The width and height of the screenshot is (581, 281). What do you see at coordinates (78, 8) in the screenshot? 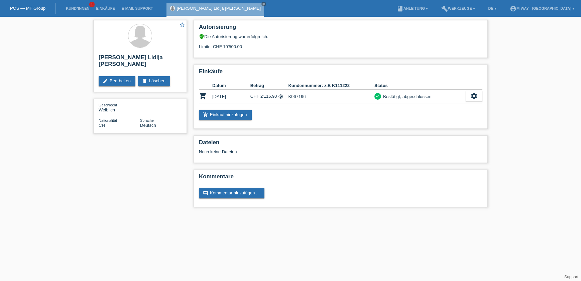
I see `a: Kund*innen` at bounding box center [78, 8].